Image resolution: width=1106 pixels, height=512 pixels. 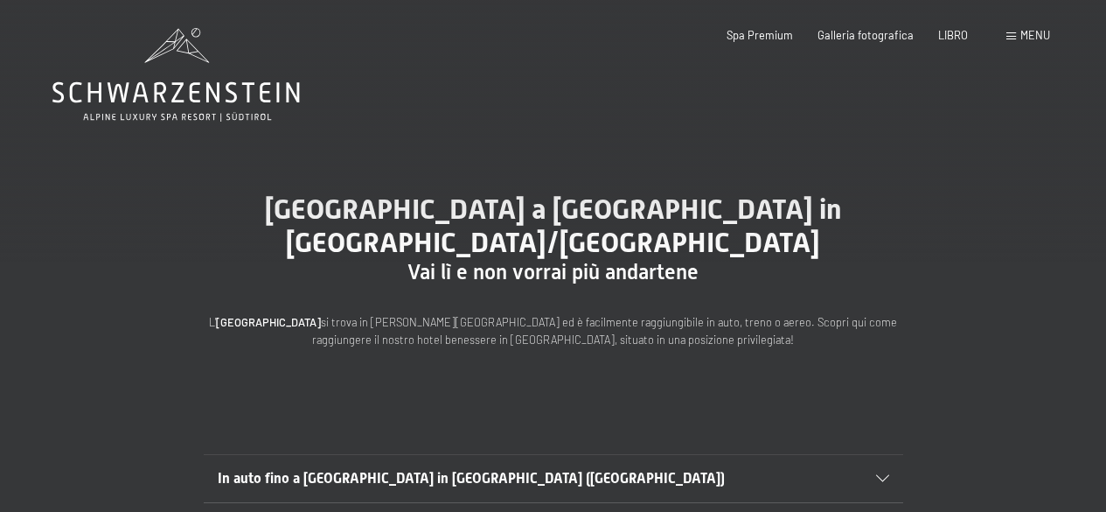 I want to click on font: LIBRO, so click(x=953, y=35).